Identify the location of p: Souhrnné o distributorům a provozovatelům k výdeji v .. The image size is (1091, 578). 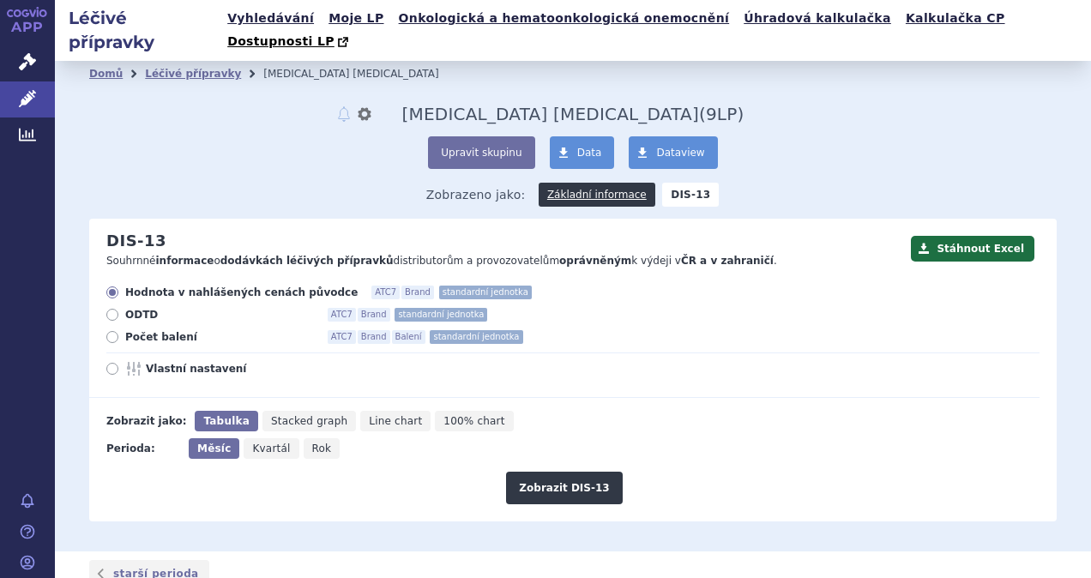
(504, 261).